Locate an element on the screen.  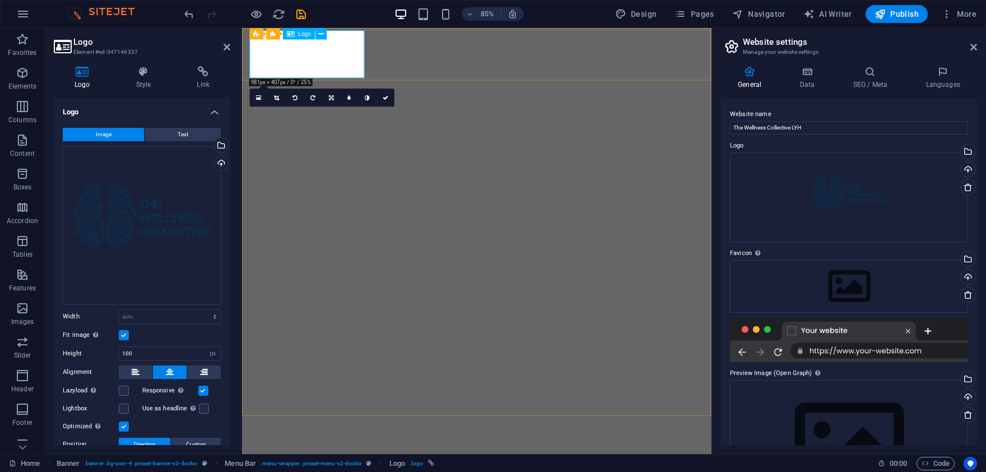
button: More is located at coordinates (959, 14).